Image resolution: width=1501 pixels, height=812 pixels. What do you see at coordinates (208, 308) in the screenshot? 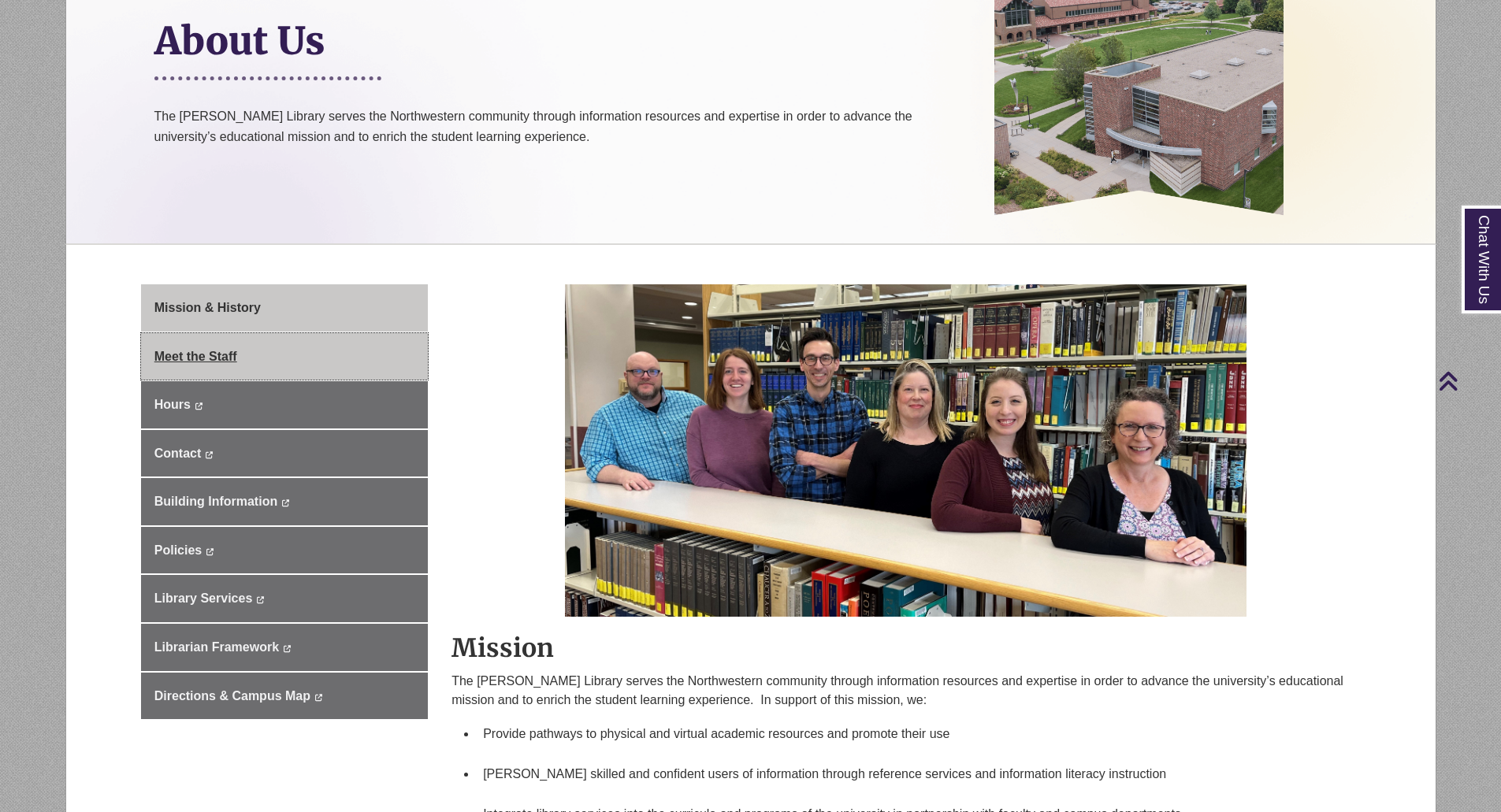
I see `span: Mission & History` at bounding box center [208, 308].